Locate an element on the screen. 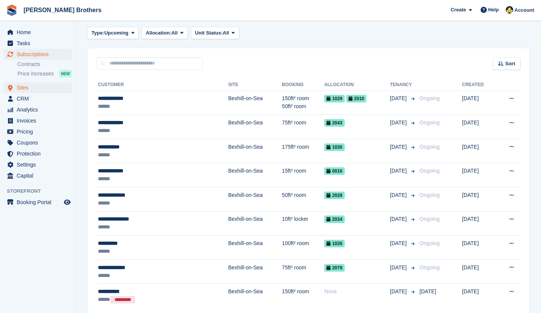 This screenshot has height=313, width=541. div: NEW is located at coordinates (65, 74).